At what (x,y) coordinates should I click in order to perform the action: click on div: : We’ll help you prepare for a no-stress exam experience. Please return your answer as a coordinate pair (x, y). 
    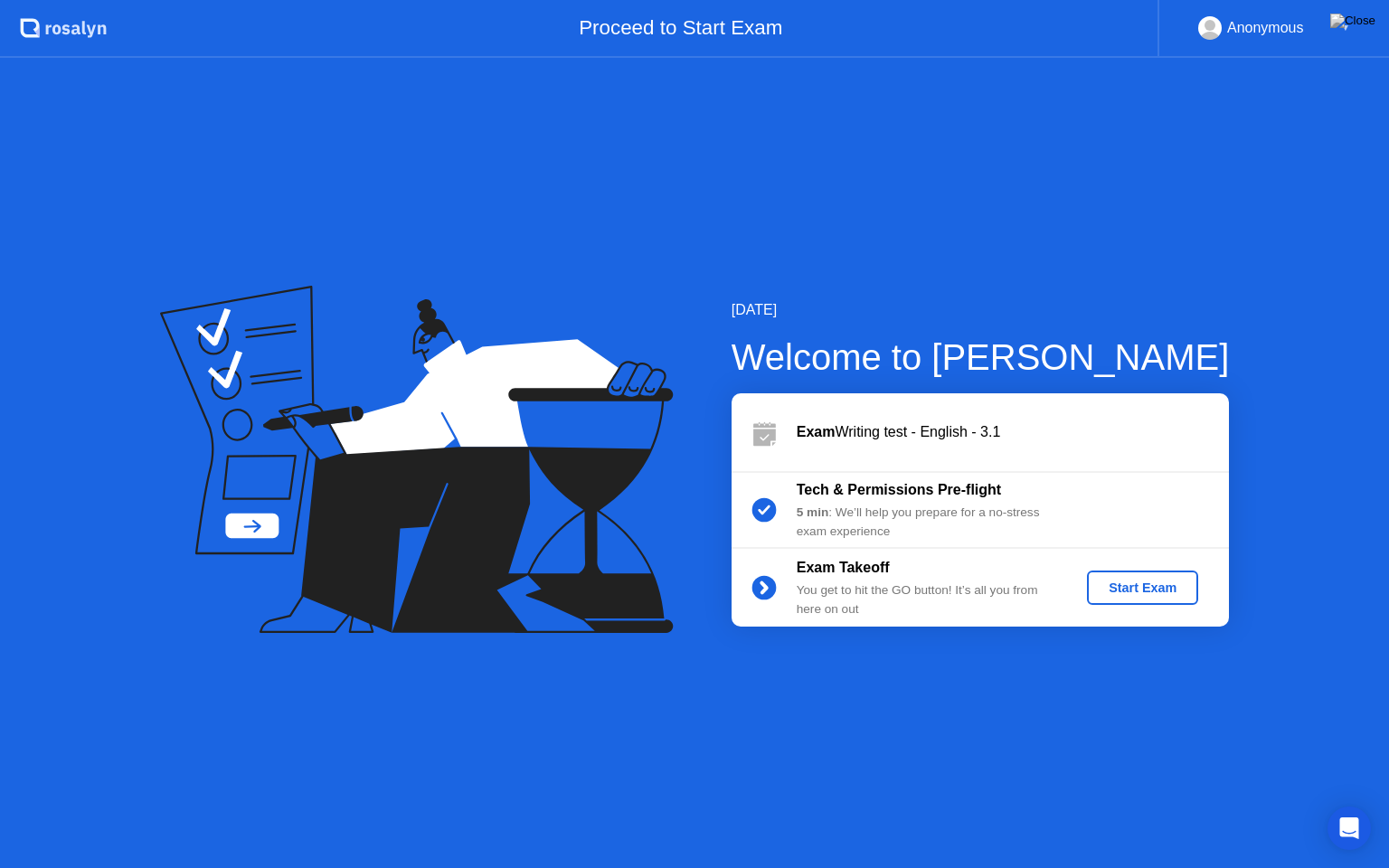
    Looking at the image, I should click on (927, 522).